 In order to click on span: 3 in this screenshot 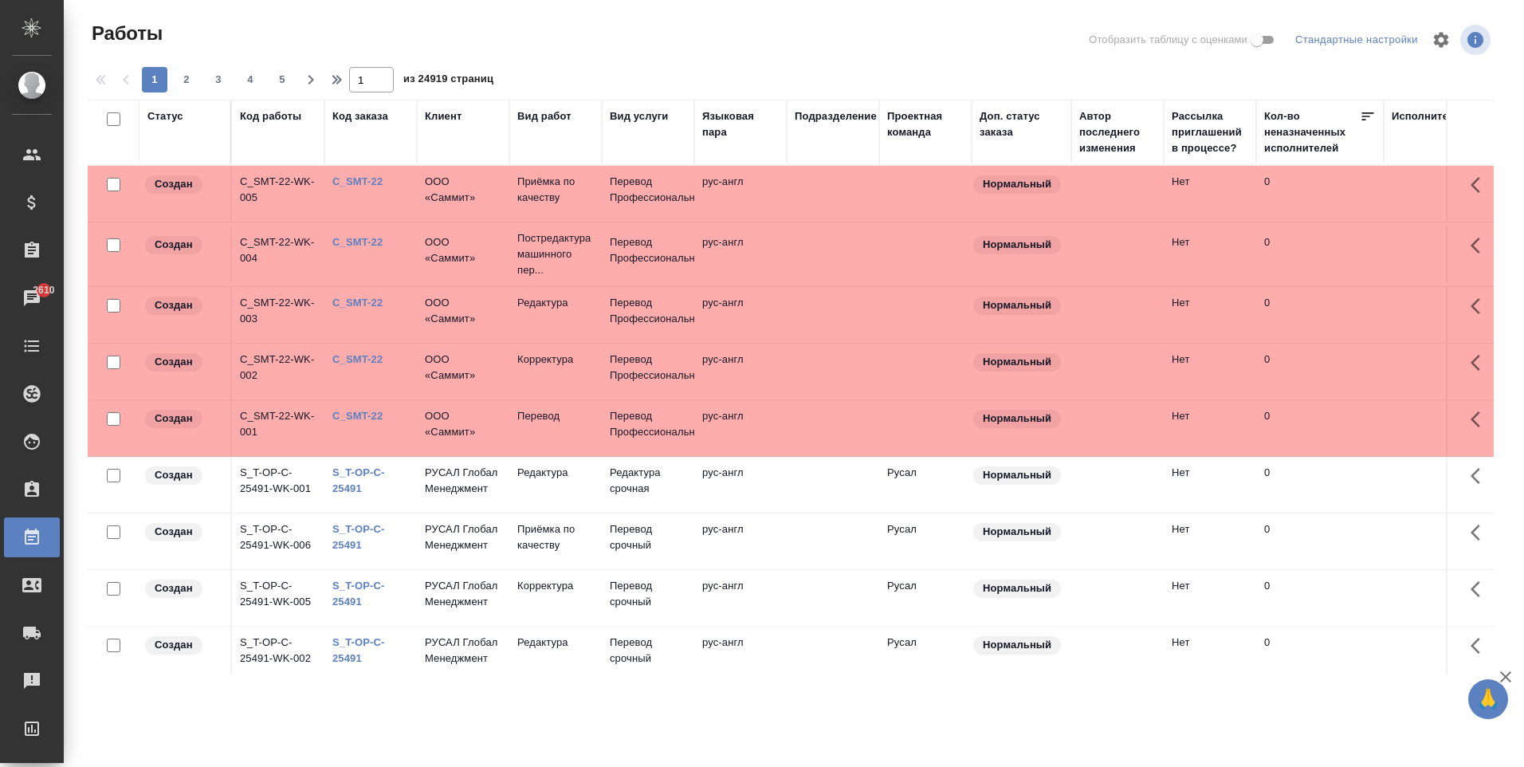, I will do `click(218, 80)`.